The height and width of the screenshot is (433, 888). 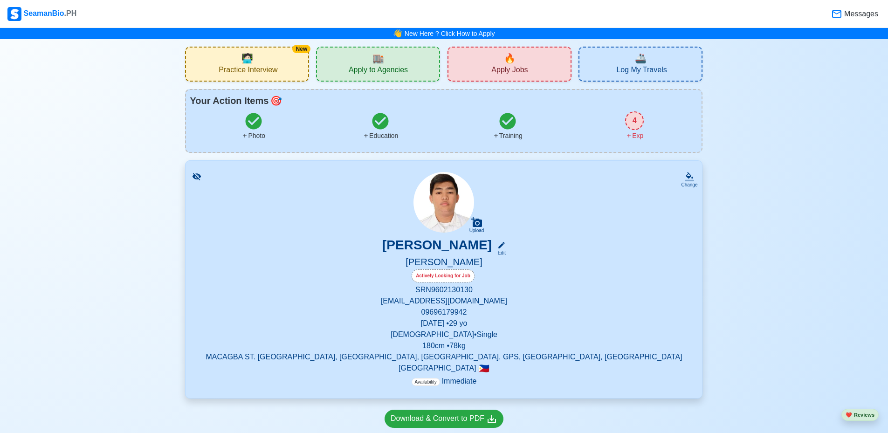 I want to click on span: new, so click(x=509, y=58).